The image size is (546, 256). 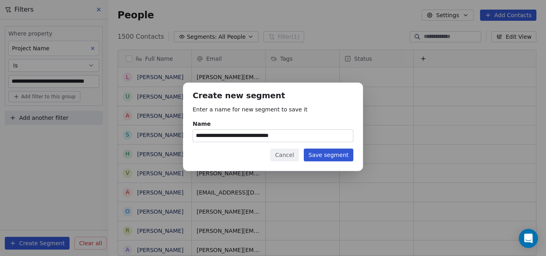 What do you see at coordinates (329, 155) in the screenshot?
I see `button: Save segment` at bounding box center [329, 155].